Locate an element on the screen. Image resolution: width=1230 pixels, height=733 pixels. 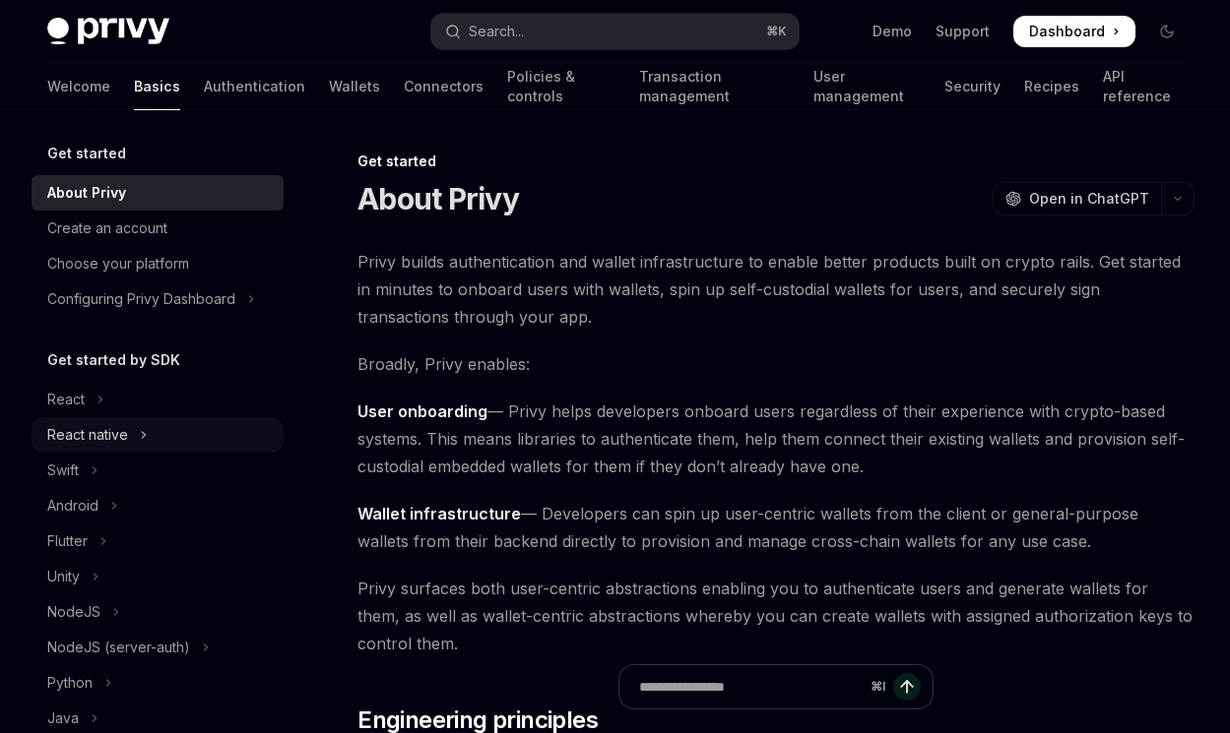
a: Recipes is located at coordinates (1051, 87).